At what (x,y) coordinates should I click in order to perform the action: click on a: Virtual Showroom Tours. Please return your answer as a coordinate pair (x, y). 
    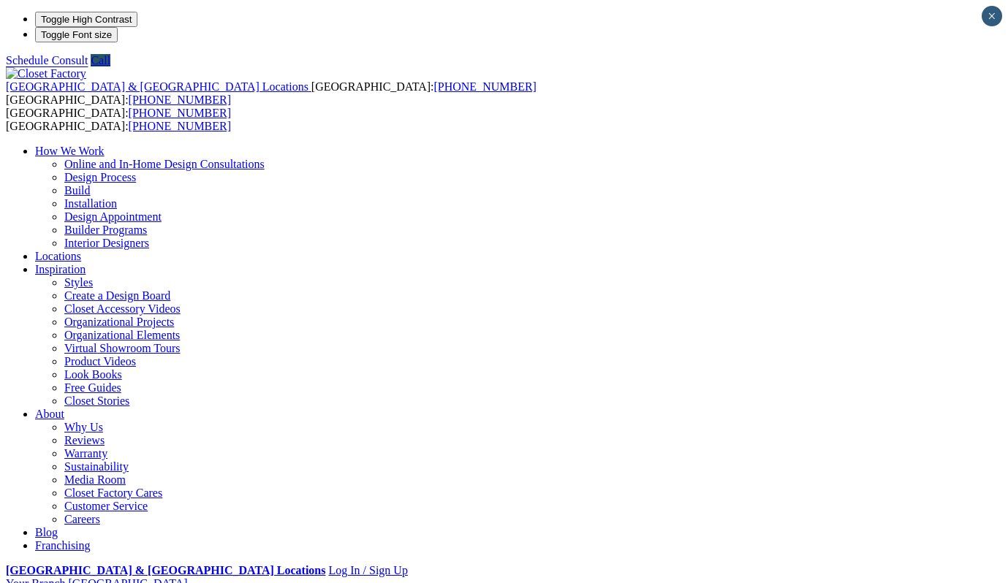
    Looking at the image, I should click on (122, 348).